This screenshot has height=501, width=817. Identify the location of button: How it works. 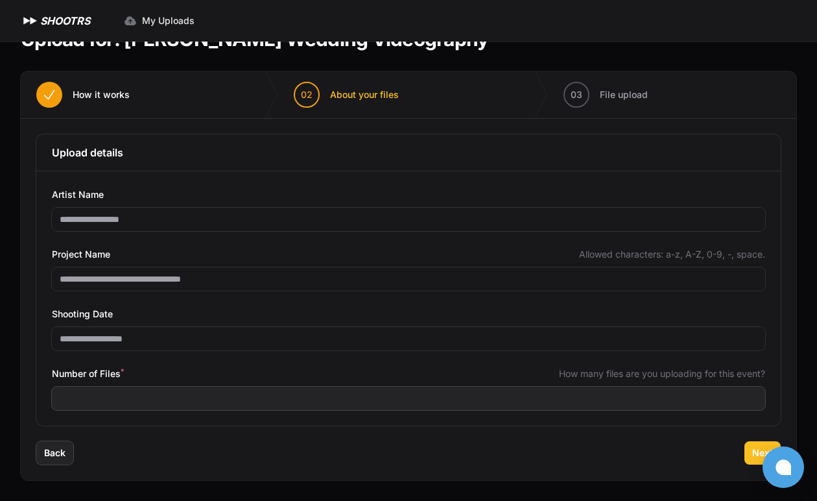
(83, 95).